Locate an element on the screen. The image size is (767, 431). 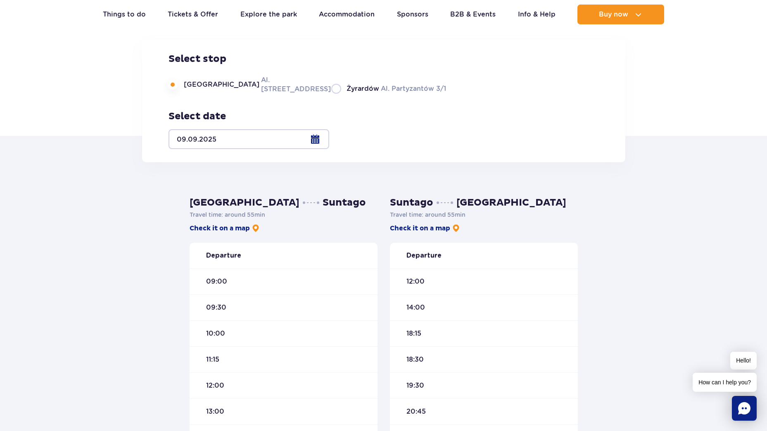
span: 14:00 is located at coordinates (416, 308).